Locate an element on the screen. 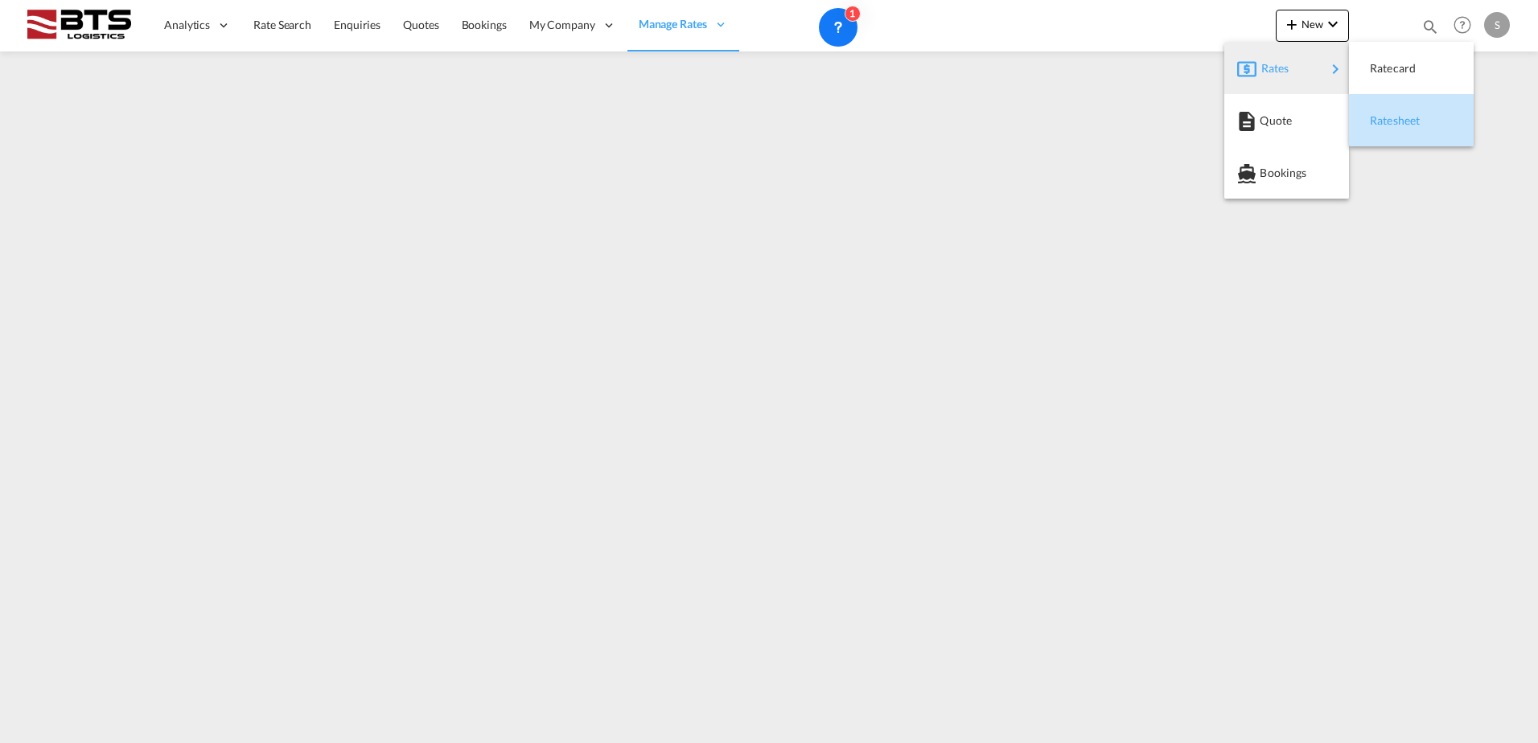  md-icon: icon-chevron-right is located at coordinates (1336, 69).